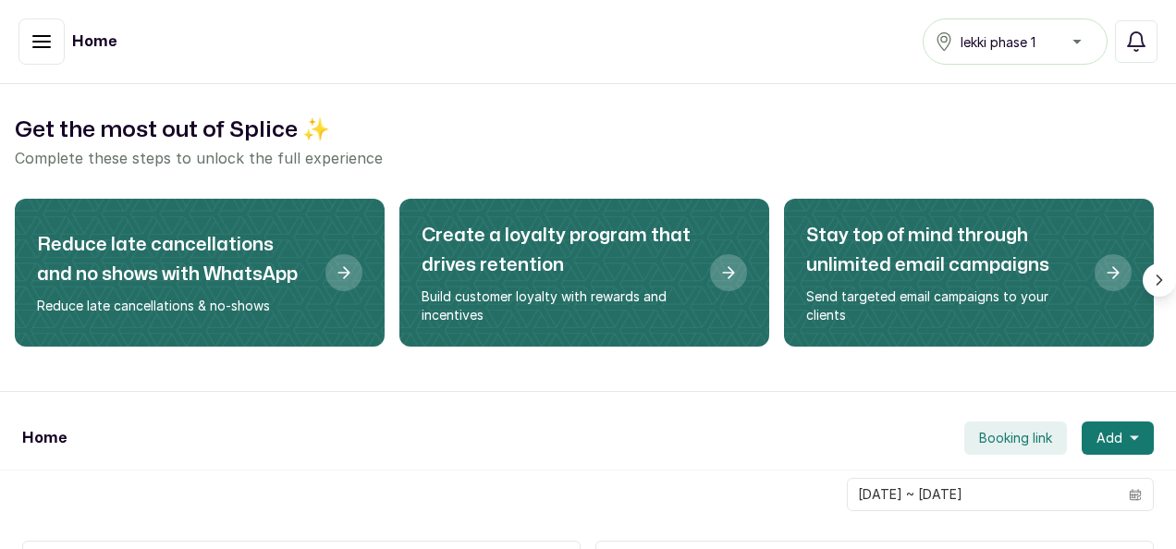 The width and height of the screenshot is (1176, 549). I want to click on p: Send targeted email campaigns to your clients, so click(943, 306).